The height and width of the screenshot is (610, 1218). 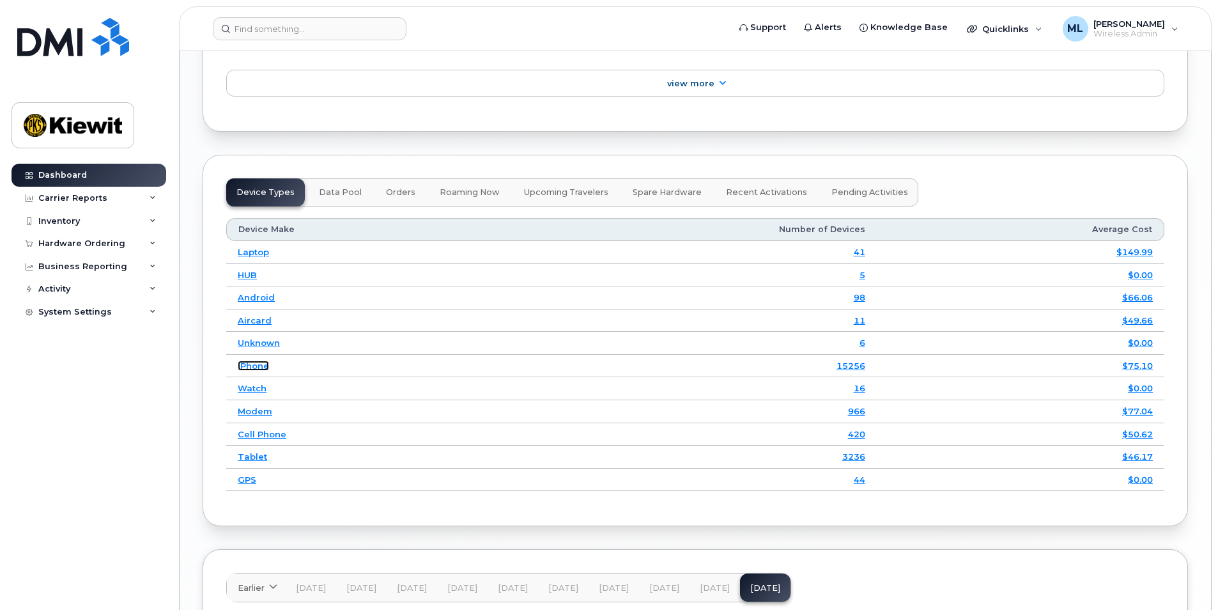 I want to click on a: 3236, so click(x=854, y=456).